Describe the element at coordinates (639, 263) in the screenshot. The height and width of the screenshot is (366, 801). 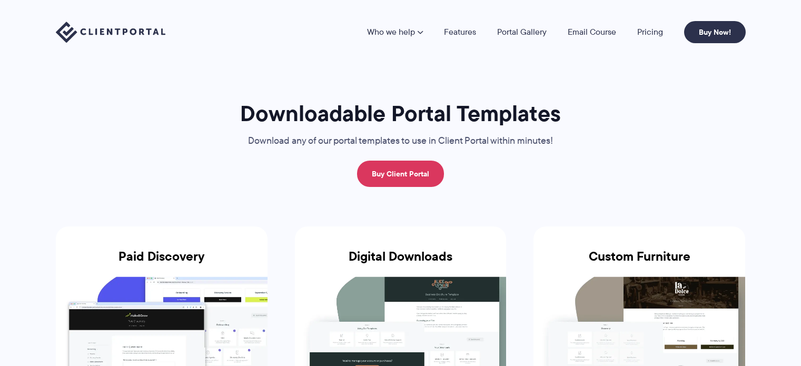
I see `h3: Custom Furniture` at that location.